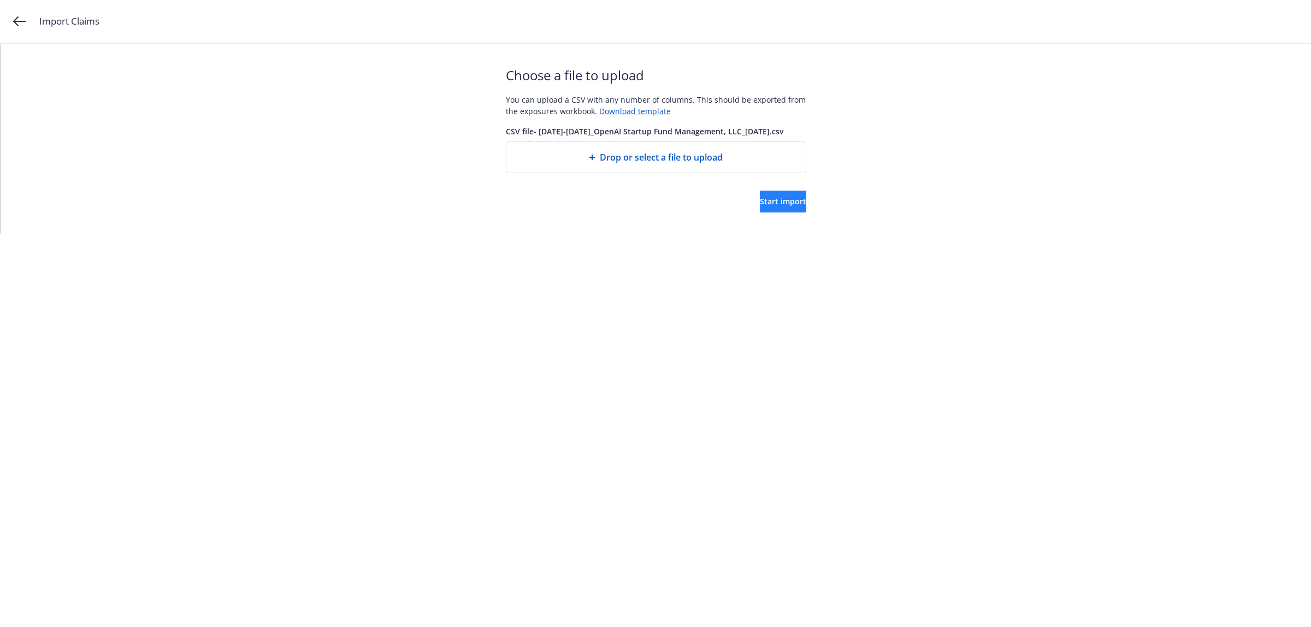 This screenshot has height=627, width=1311. What do you see at coordinates (69, 21) in the screenshot?
I see `span: Import Claims` at bounding box center [69, 21].